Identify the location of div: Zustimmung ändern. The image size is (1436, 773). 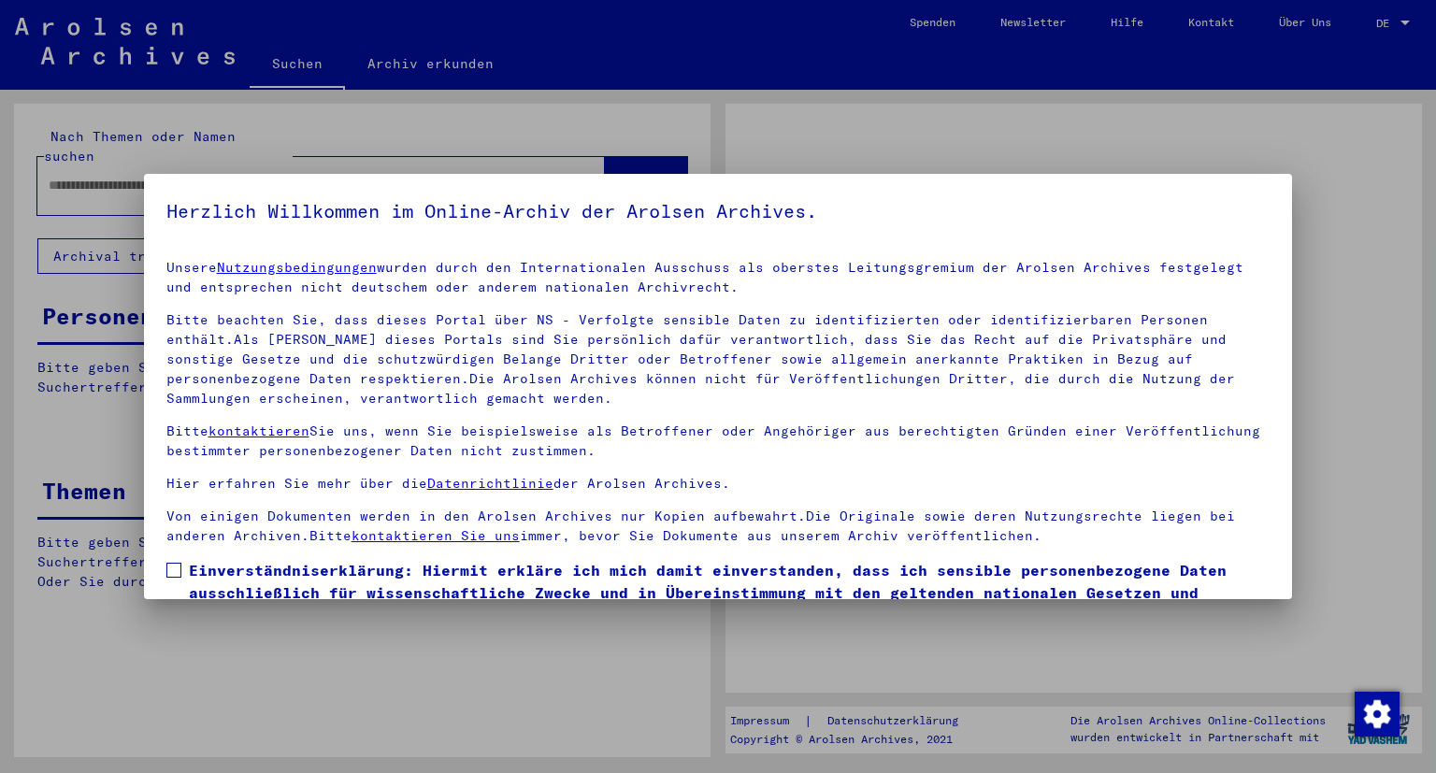
(1376, 713).